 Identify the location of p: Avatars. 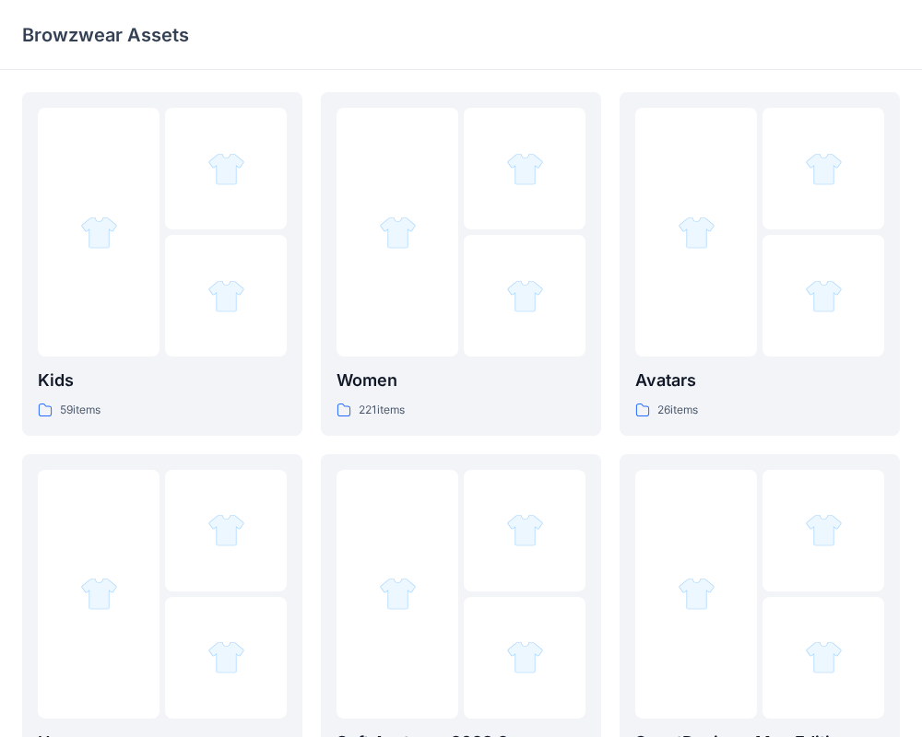
(760, 381).